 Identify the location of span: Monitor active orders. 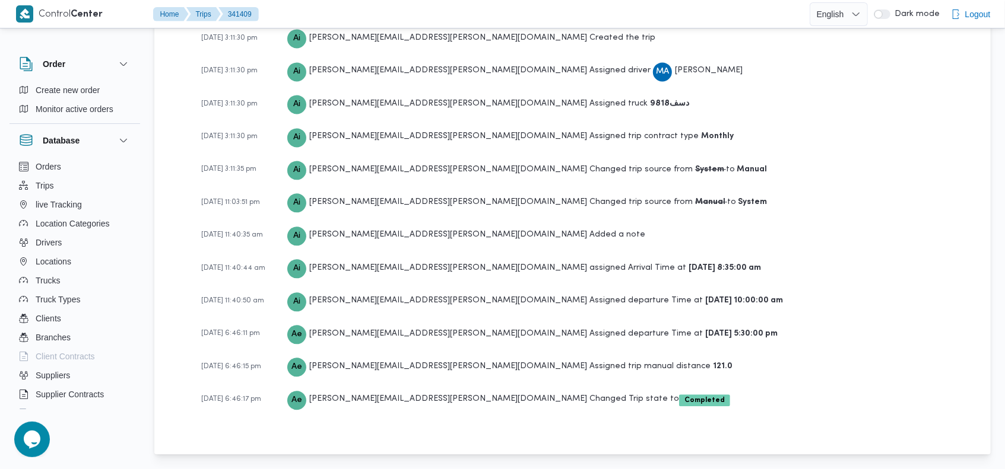
(74, 109).